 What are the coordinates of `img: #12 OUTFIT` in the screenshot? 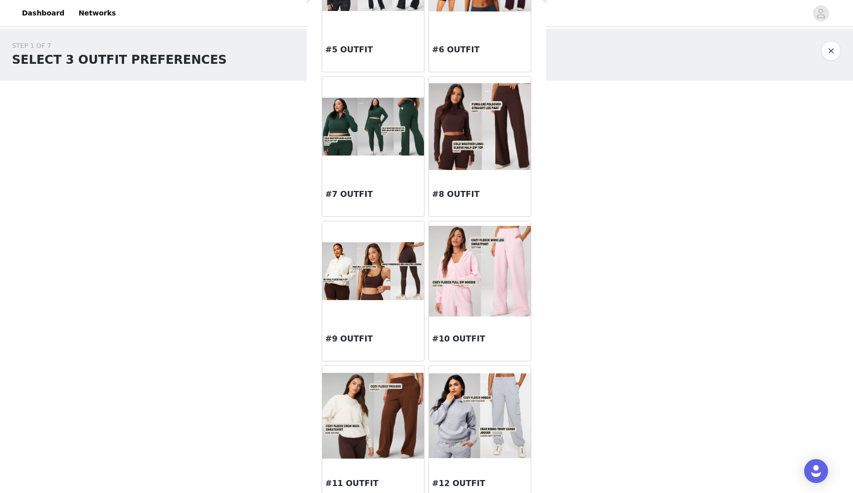 It's located at (480, 416).